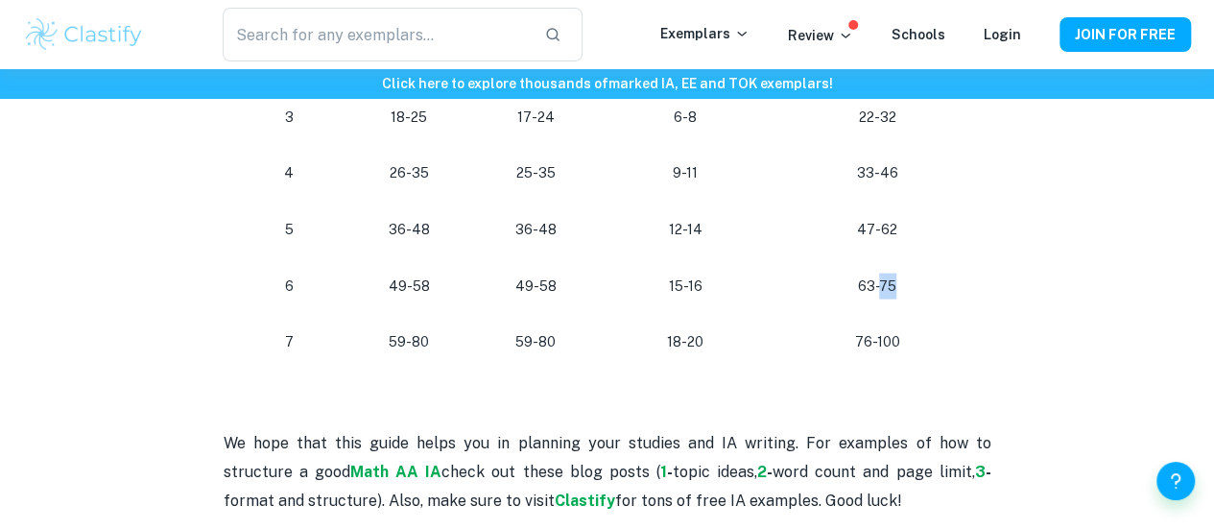  I want to click on strong: 2, so click(762, 471).